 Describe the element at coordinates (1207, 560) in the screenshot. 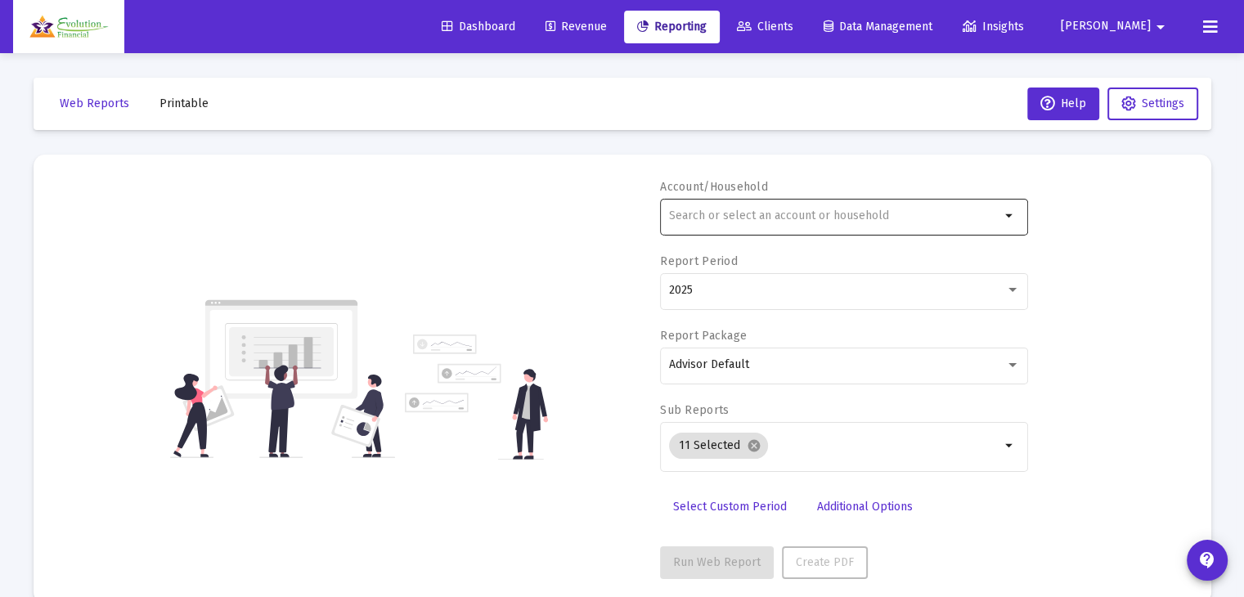

I see `mat-icon: contact_support` at that location.